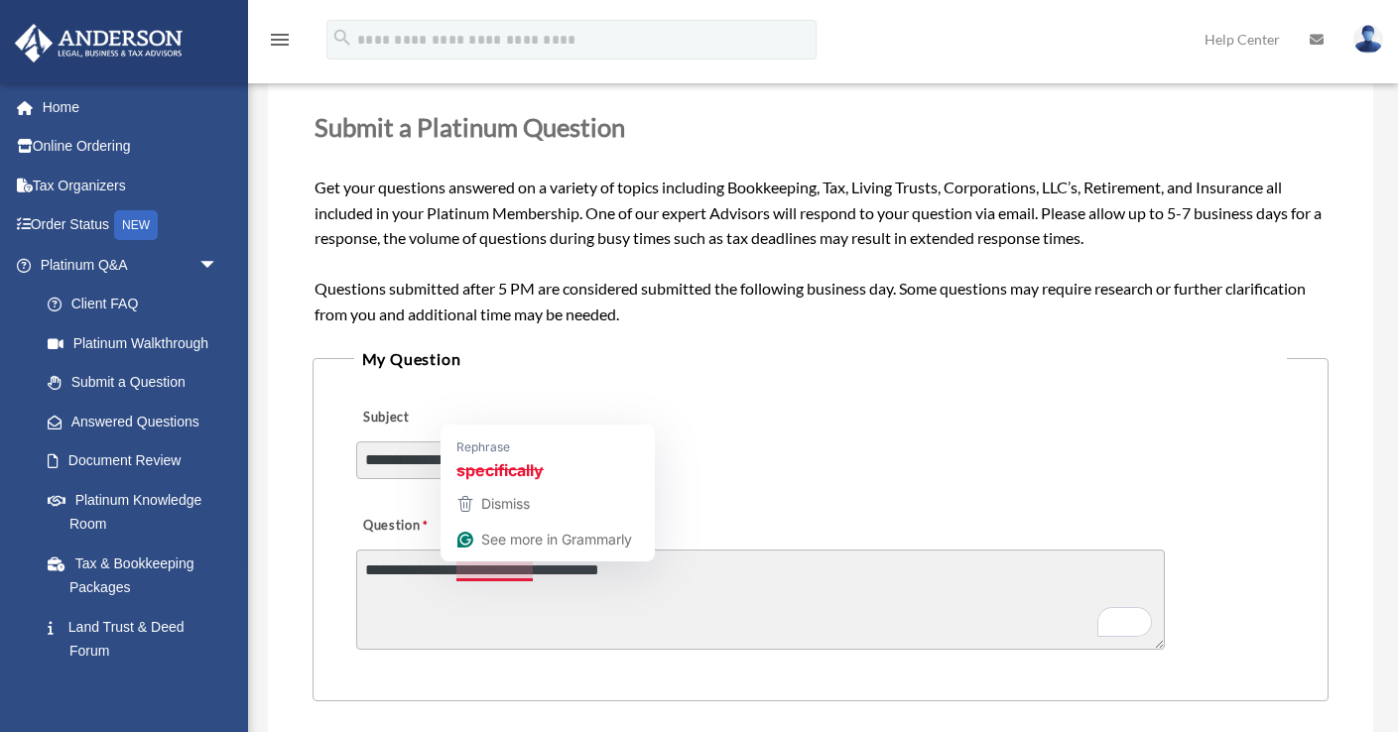 This screenshot has height=732, width=1398. I want to click on a: Platinum Walkthrough, so click(138, 343).